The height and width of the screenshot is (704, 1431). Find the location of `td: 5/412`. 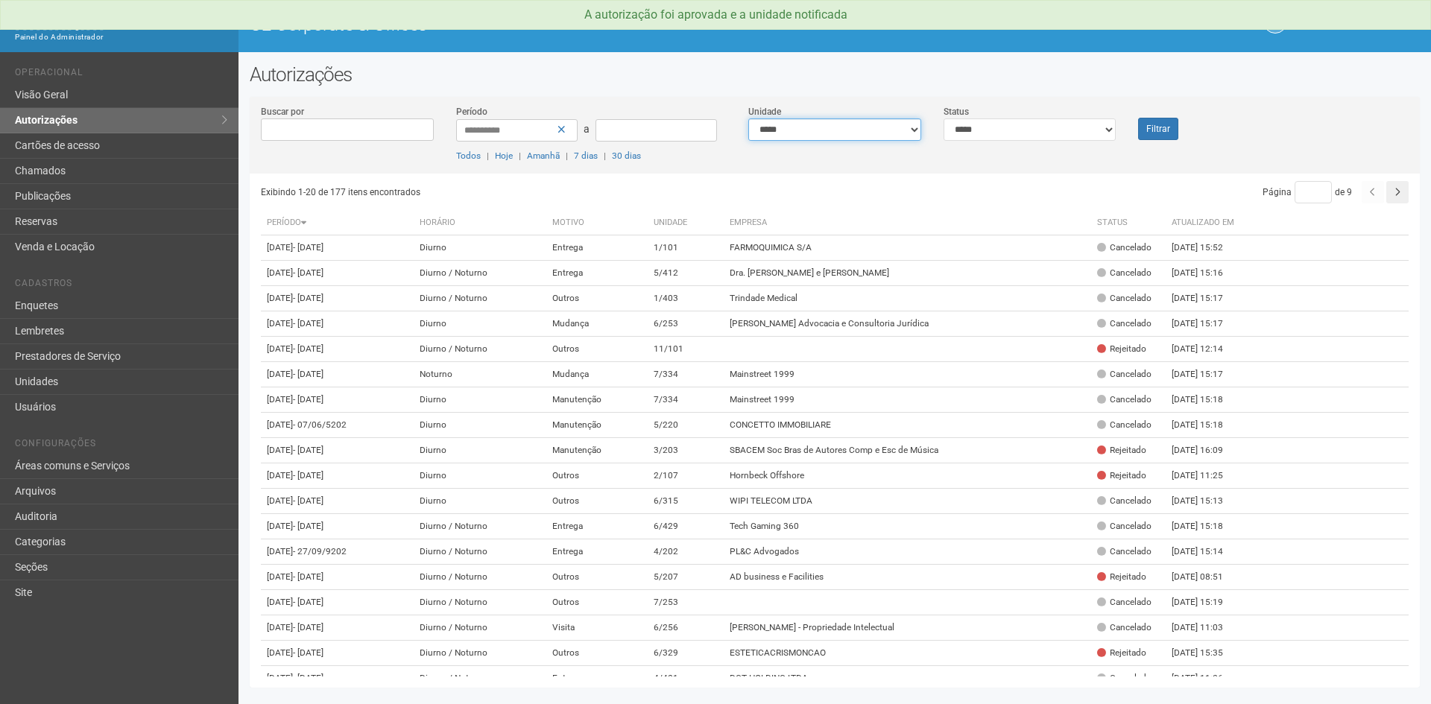

td: 5/412 is located at coordinates (686, 273).